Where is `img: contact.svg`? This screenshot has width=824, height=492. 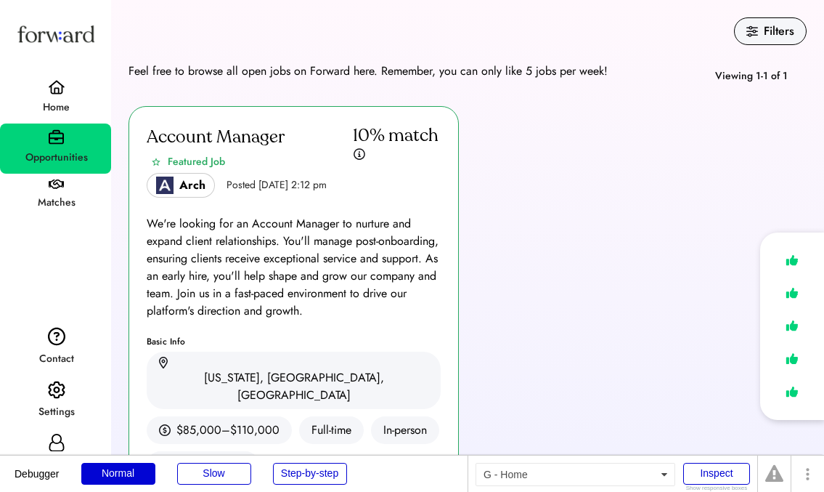 img: contact.svg is located at coordinates (57, 336).